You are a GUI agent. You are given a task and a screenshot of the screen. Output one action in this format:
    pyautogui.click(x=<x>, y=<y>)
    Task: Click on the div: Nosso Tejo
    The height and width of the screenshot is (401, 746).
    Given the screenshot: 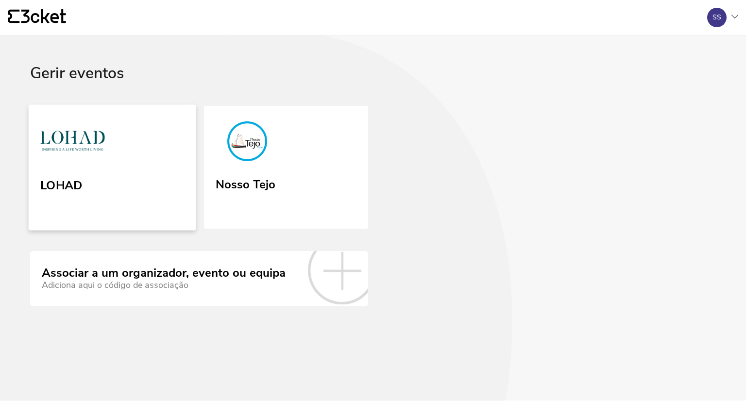 What is the action you would take?
    pyautogui.click(x=245, y=183)
    